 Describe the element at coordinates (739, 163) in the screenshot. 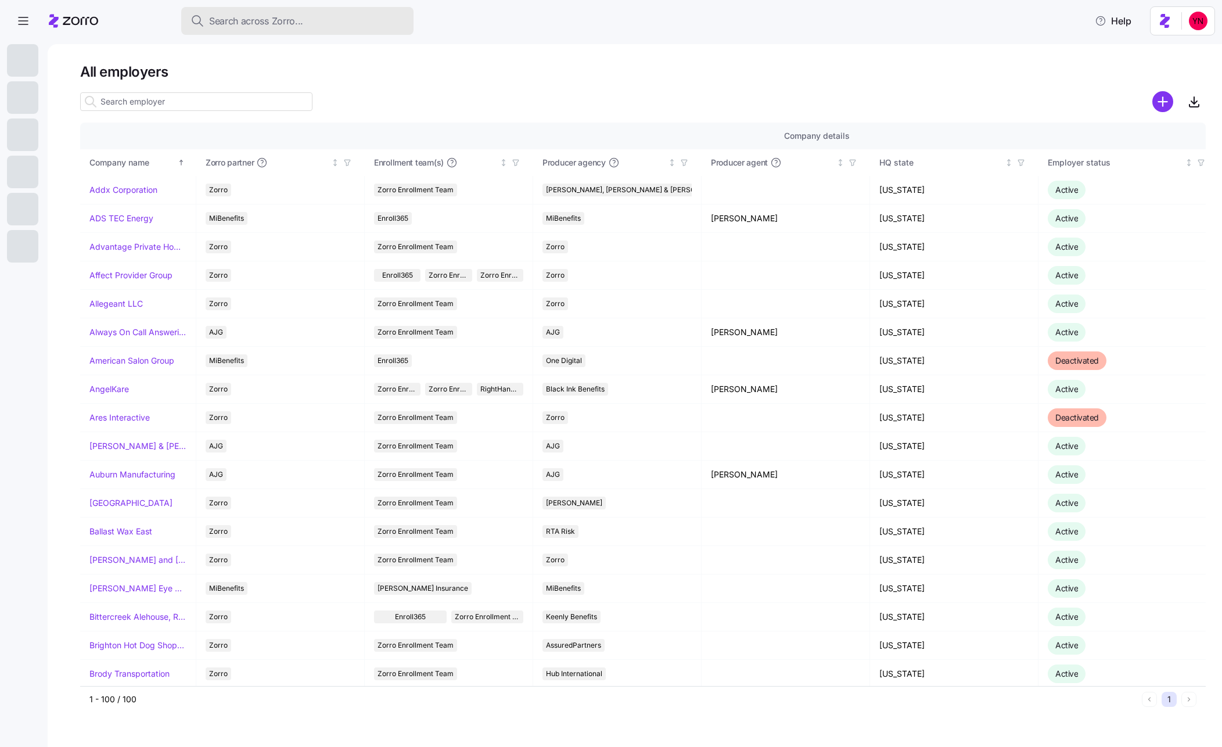

I see `span: Producer agent` at that location.